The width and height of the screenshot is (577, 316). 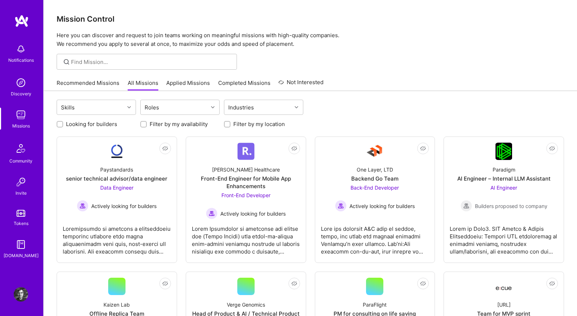 What do you see at coordinates (21, 213) in the screenshot?
I see `img: tokens` at bounding box center [21, 213].